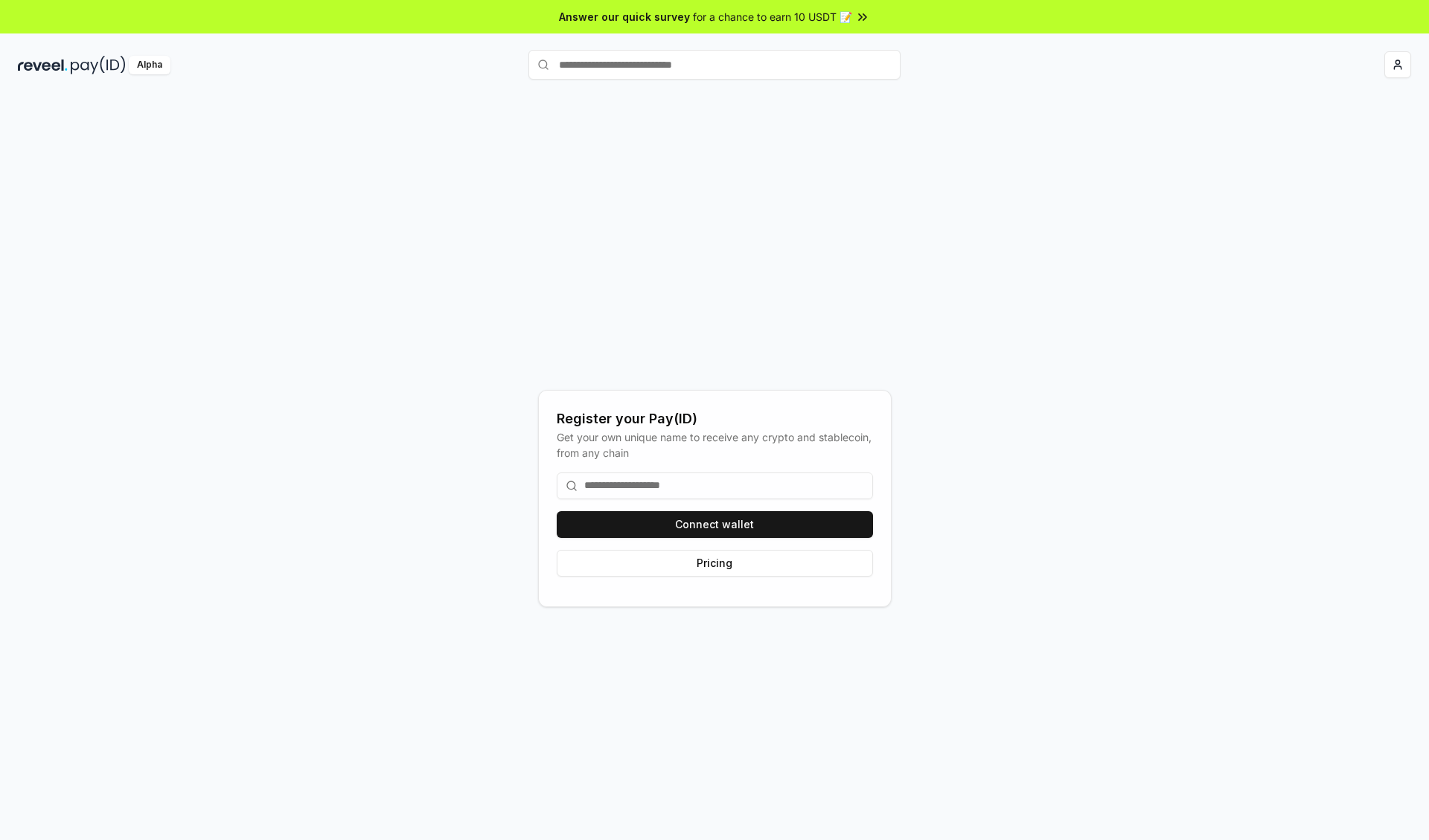 Image resolution: width=1429 pixels, height=840 pixels. I want to click on button: Connect wallet, so click(714, 524).